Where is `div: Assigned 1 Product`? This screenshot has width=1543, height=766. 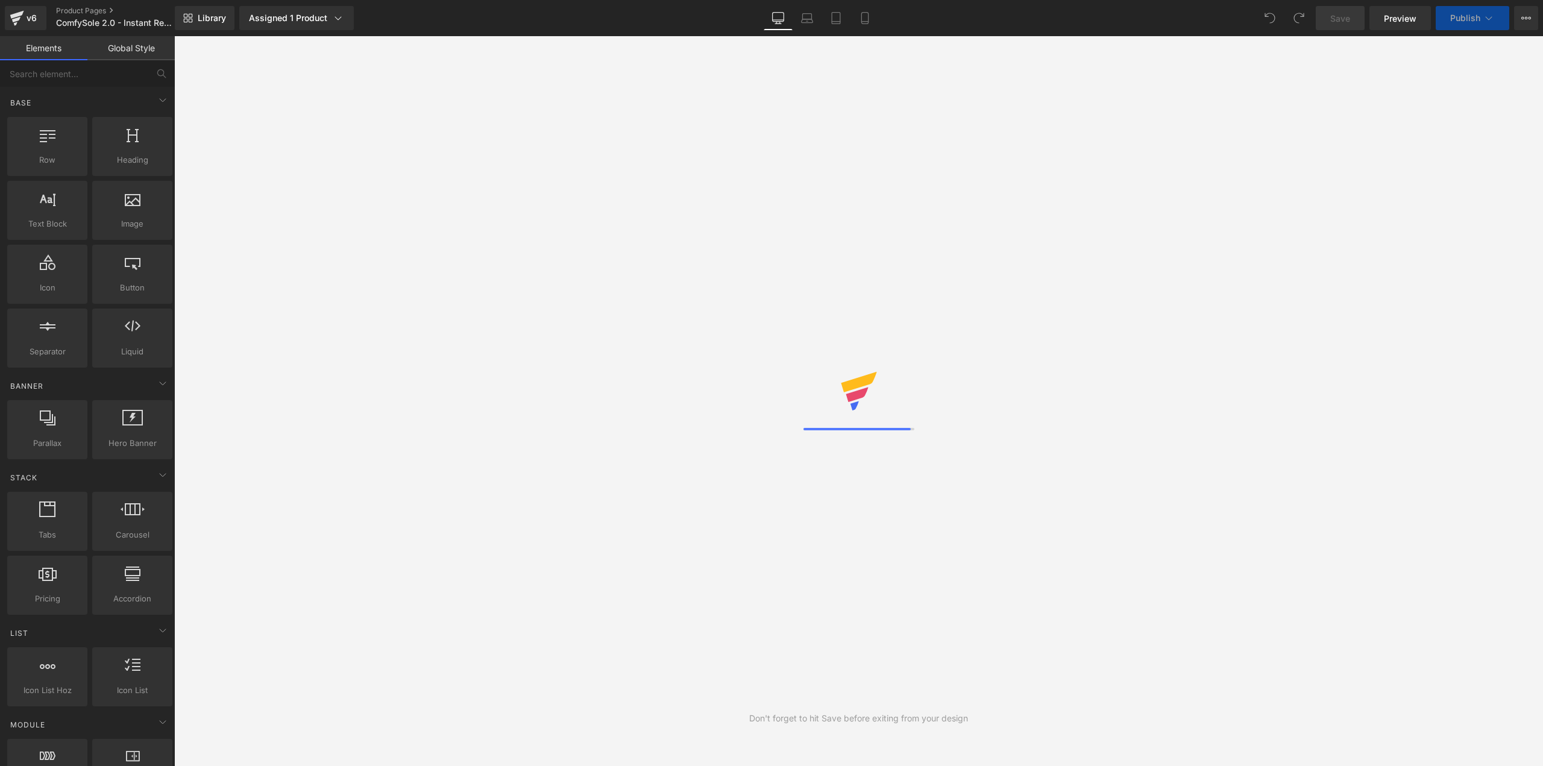 div: Assigned 1 Product is located at coordinates (297, 18).